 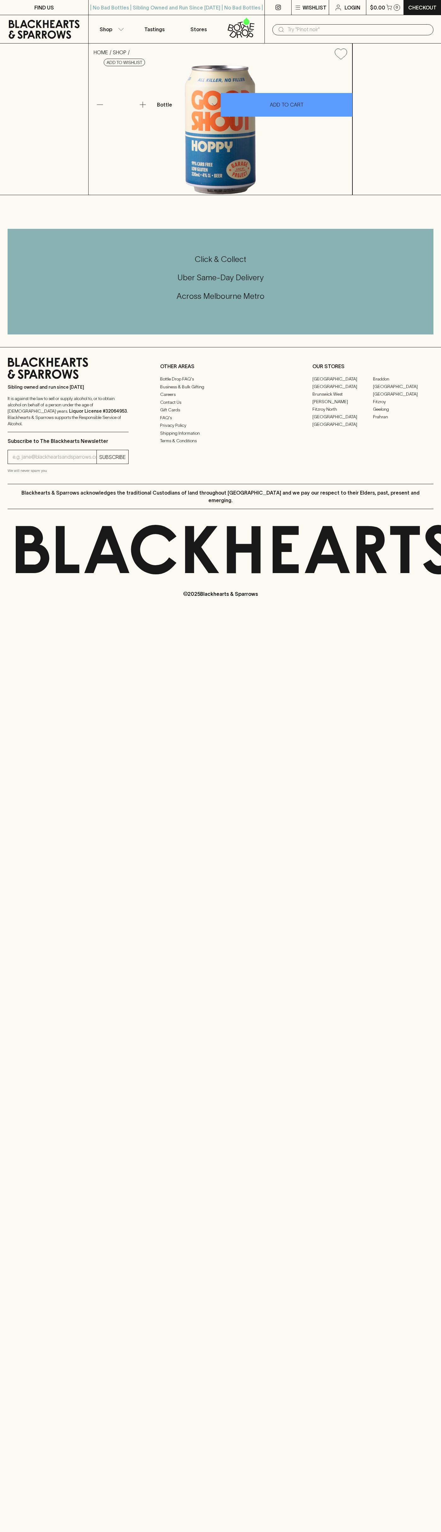 What do you see at coordinates (220, 130) in the screenshot?
I see `img: 33594.png` at bounding box center [220, 130].